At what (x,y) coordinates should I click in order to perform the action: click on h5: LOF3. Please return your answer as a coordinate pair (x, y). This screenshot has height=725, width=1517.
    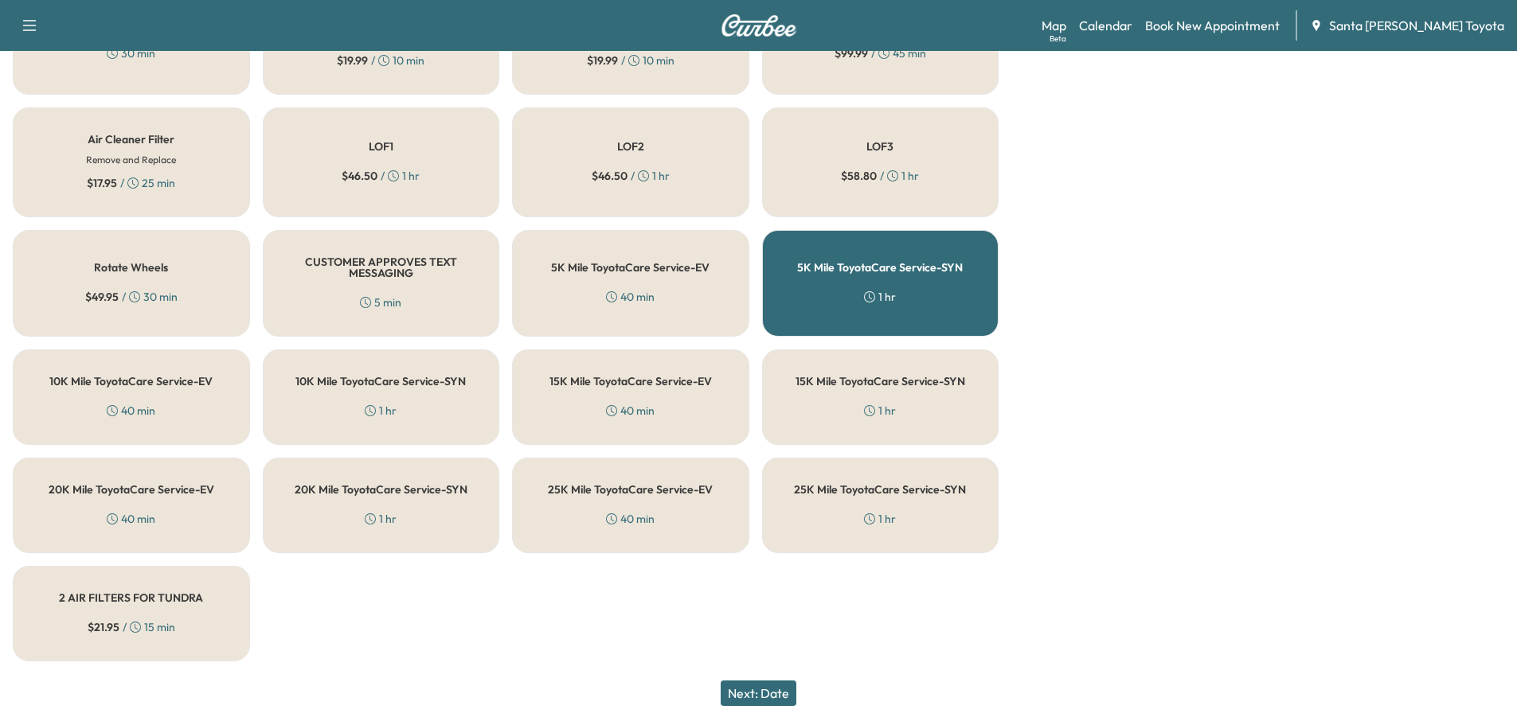
    Looking at the image, I should click on (880, 147).